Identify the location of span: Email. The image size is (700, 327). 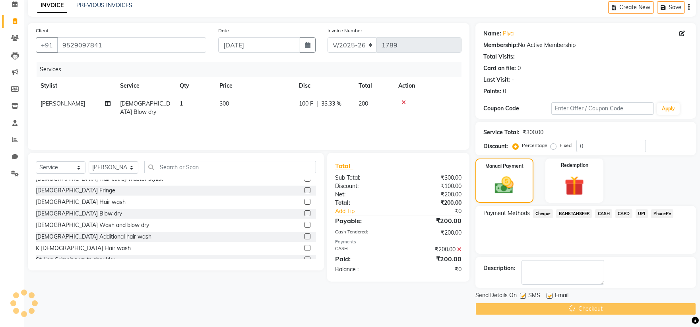
(562, 296).